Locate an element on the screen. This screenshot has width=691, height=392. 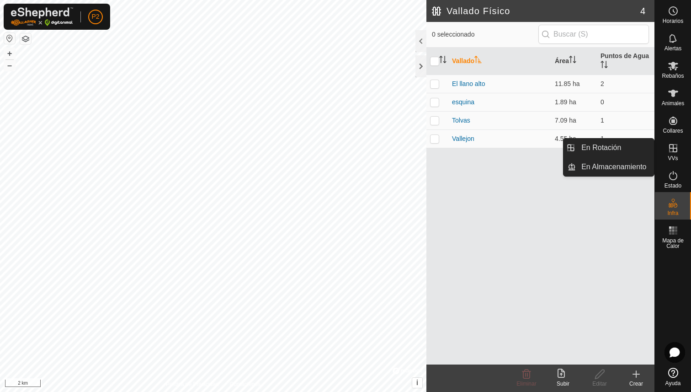
td: 1.89 ha is located at coordinates (574, 102).